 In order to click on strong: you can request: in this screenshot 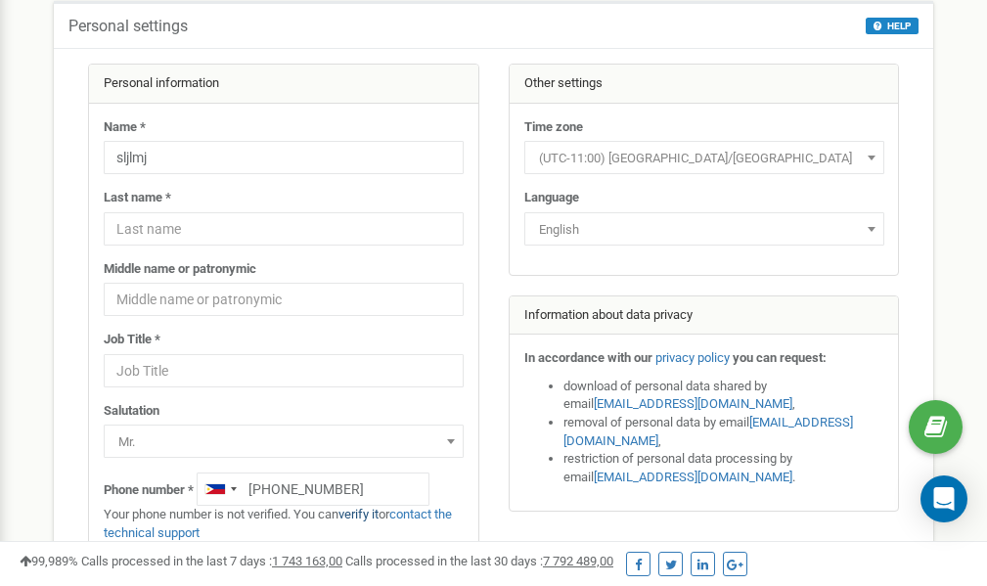, I will do `click(780, 357)`.